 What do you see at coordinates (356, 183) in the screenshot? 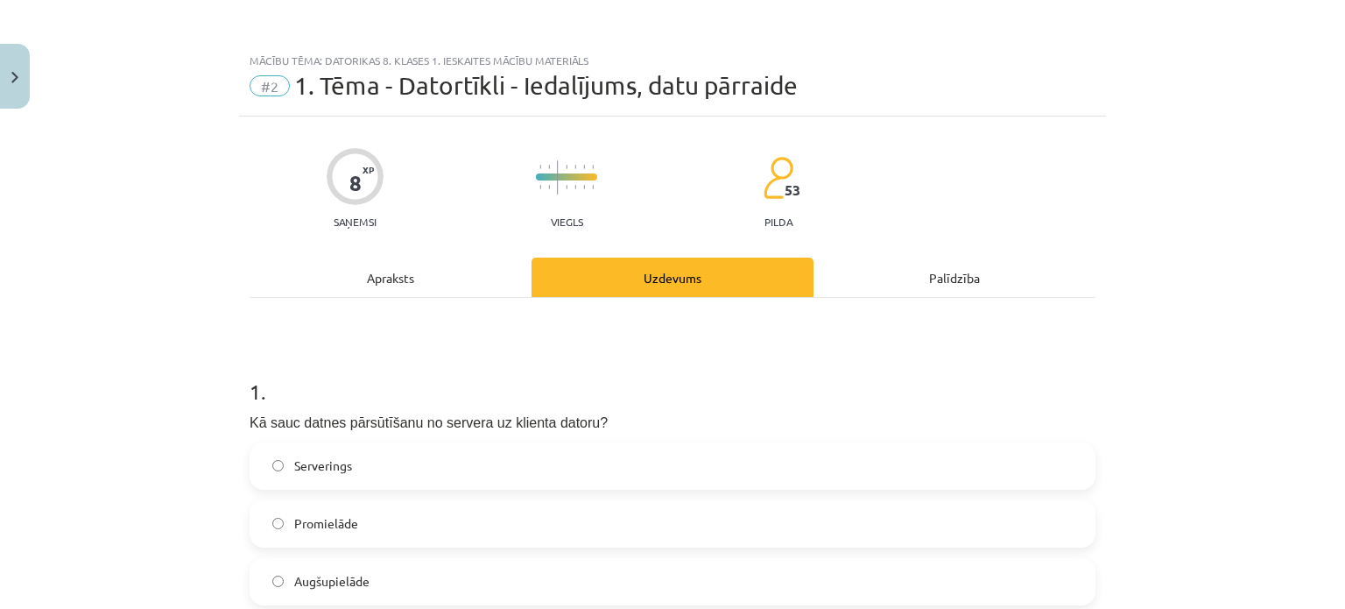
I see `div: 8` at bounding box center [356, 183].